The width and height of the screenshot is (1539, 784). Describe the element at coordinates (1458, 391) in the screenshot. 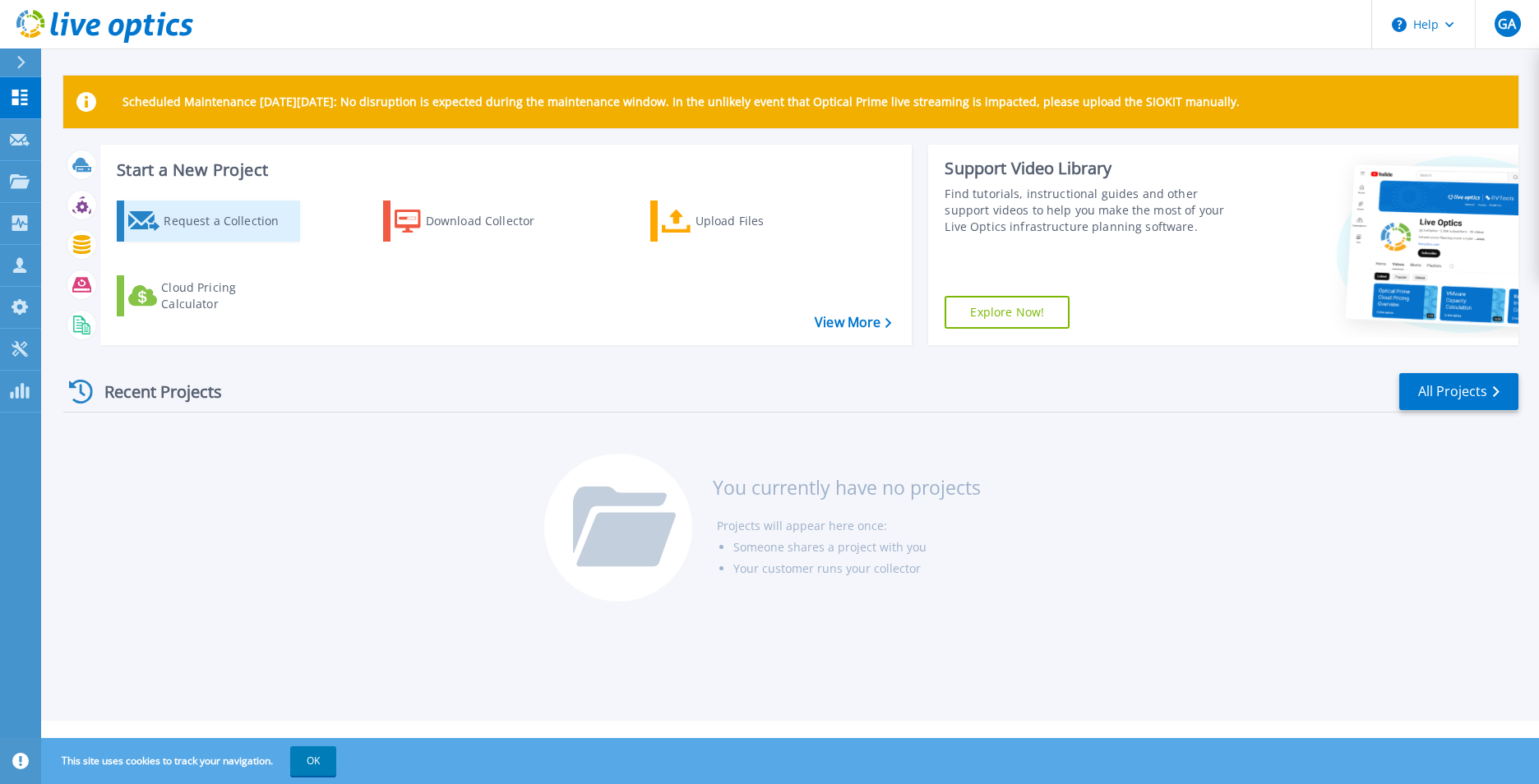

I see `a: All Projects` at that location.